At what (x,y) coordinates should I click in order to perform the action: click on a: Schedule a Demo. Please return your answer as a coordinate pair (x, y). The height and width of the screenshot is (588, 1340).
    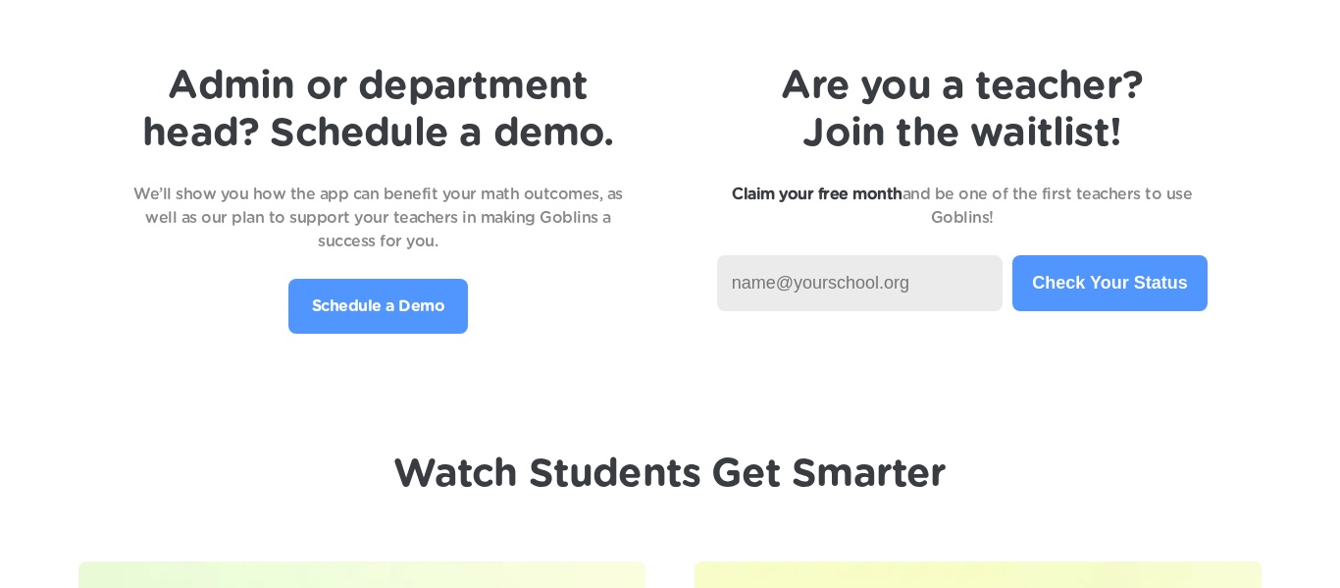
    Looking at the image, I should click on (379, 306).